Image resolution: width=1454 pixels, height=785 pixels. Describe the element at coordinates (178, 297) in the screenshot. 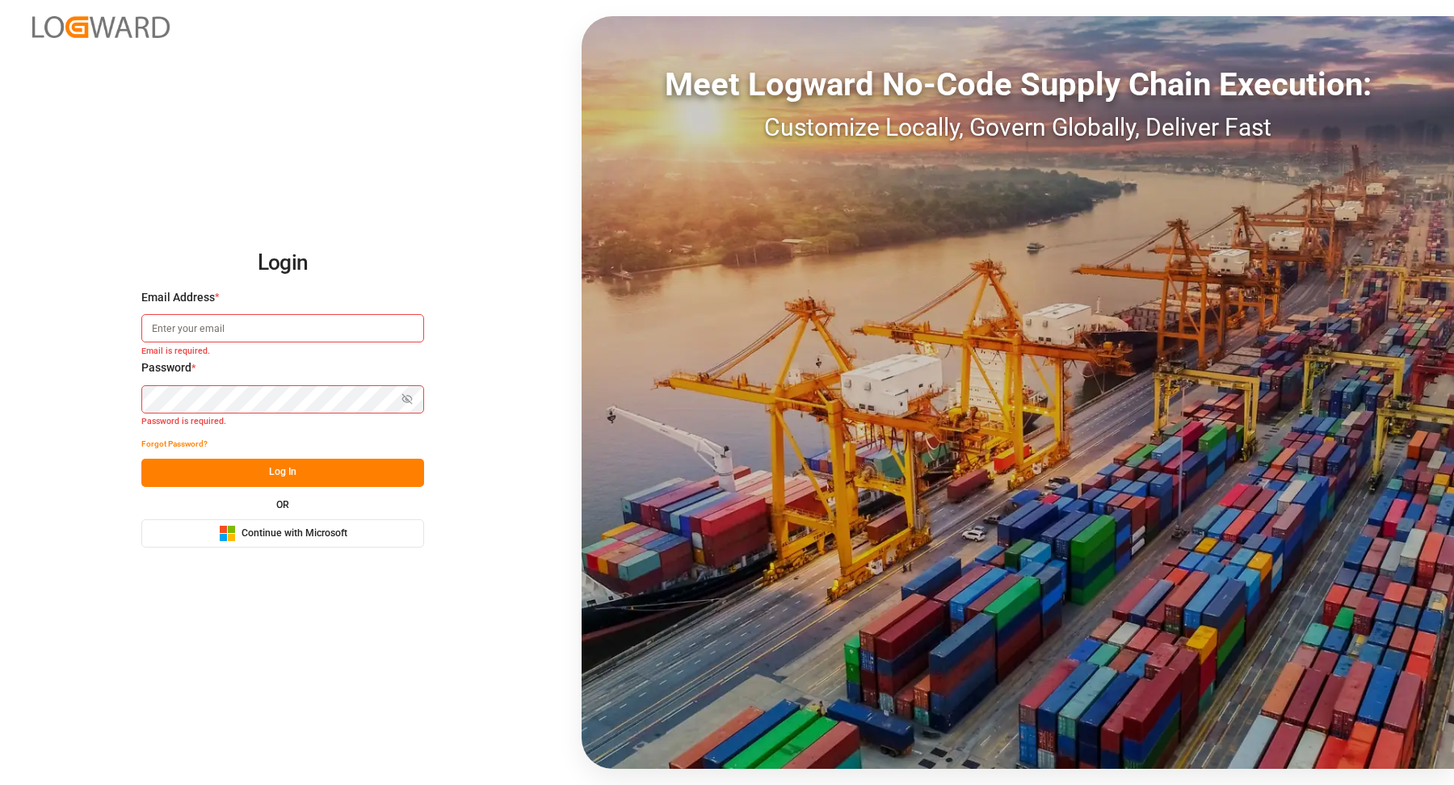

I see `span: Email Address` at that location.